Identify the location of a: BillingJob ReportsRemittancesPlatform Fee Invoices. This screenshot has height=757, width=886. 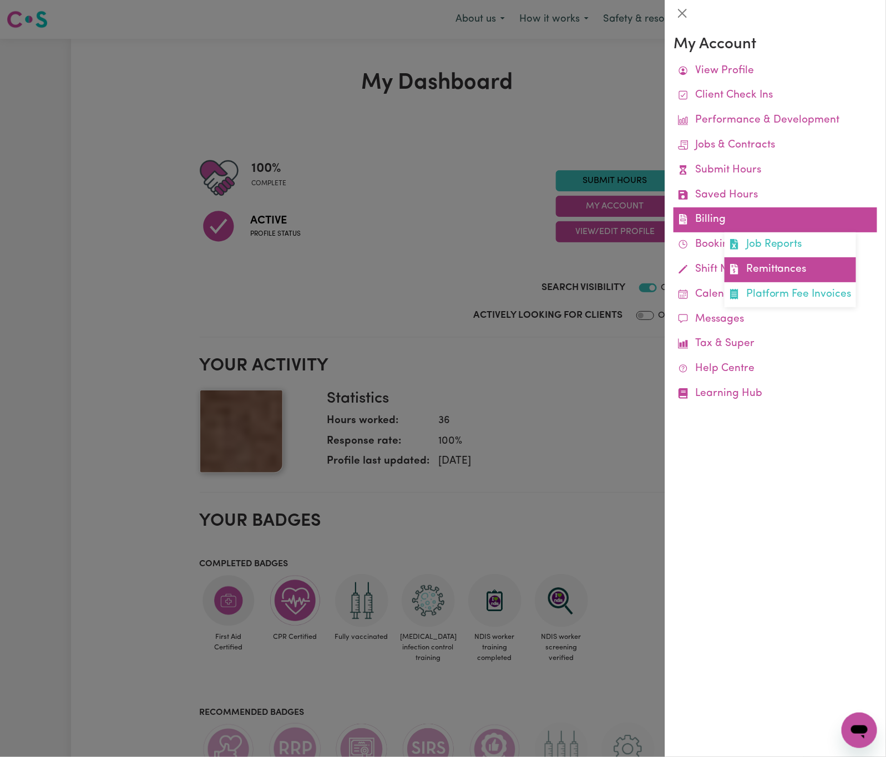
(775, 220).